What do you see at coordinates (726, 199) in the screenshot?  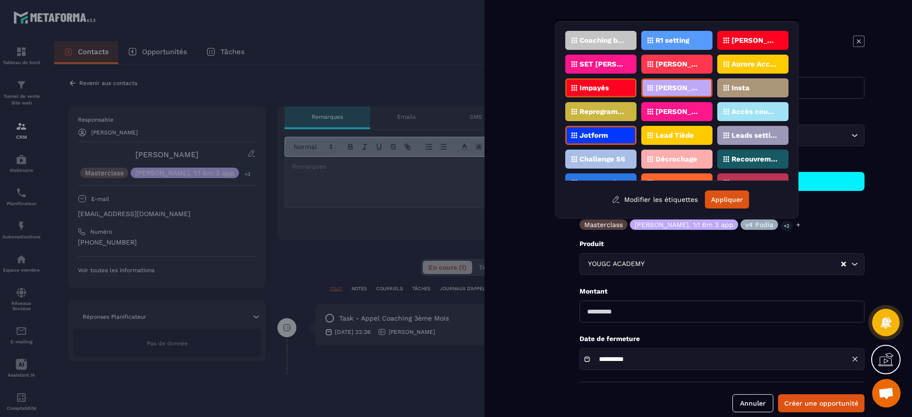 I see `button: Appliquer` at bounding box center [726, 199].